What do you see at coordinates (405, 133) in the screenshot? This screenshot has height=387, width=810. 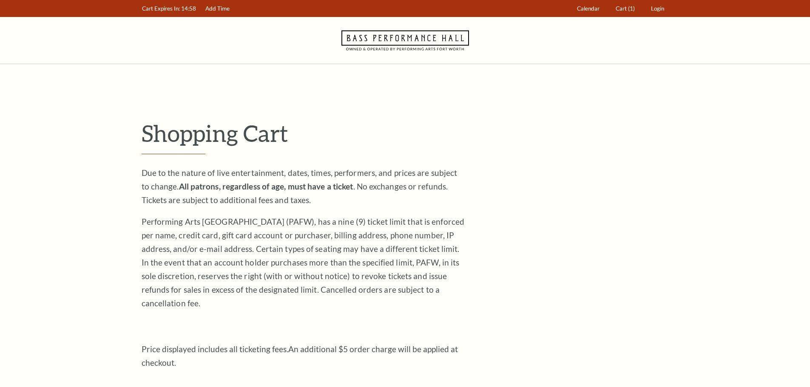 I see `p: Shopping Cart` at bounding box center [405, 133].